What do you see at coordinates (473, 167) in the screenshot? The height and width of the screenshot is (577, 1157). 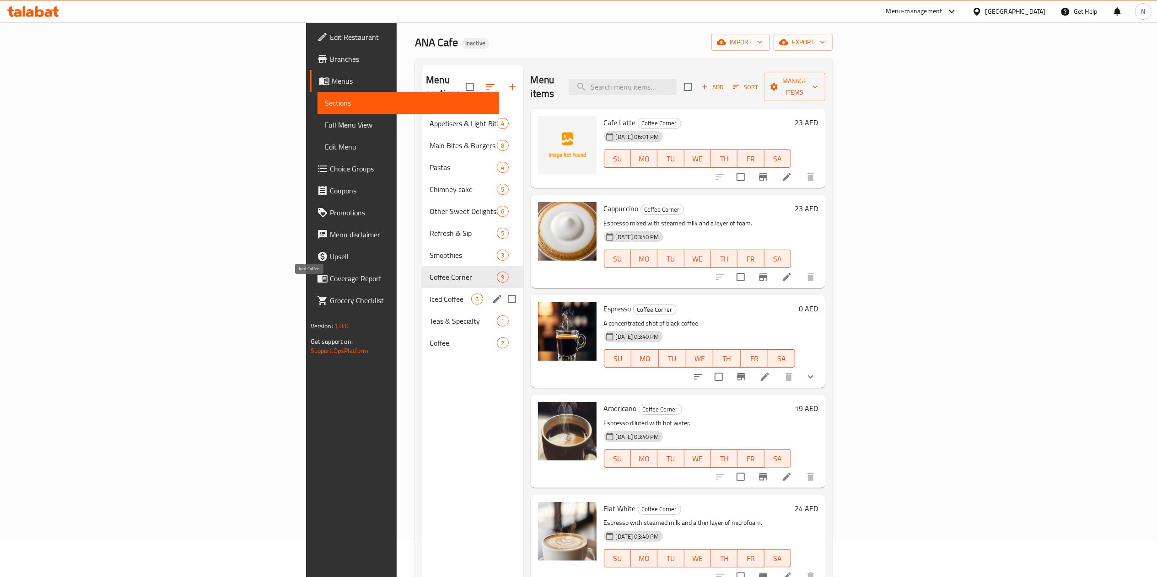 I see `div: Pastas4` at bounding box center [473, 167].